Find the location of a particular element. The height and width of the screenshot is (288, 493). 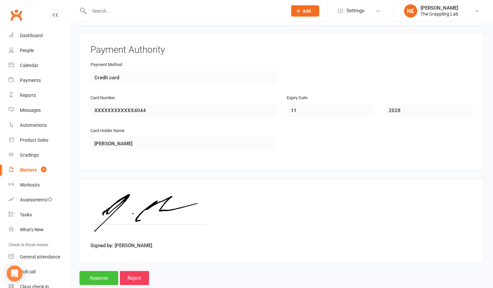

div: NE is located at coordinates (411, 11).